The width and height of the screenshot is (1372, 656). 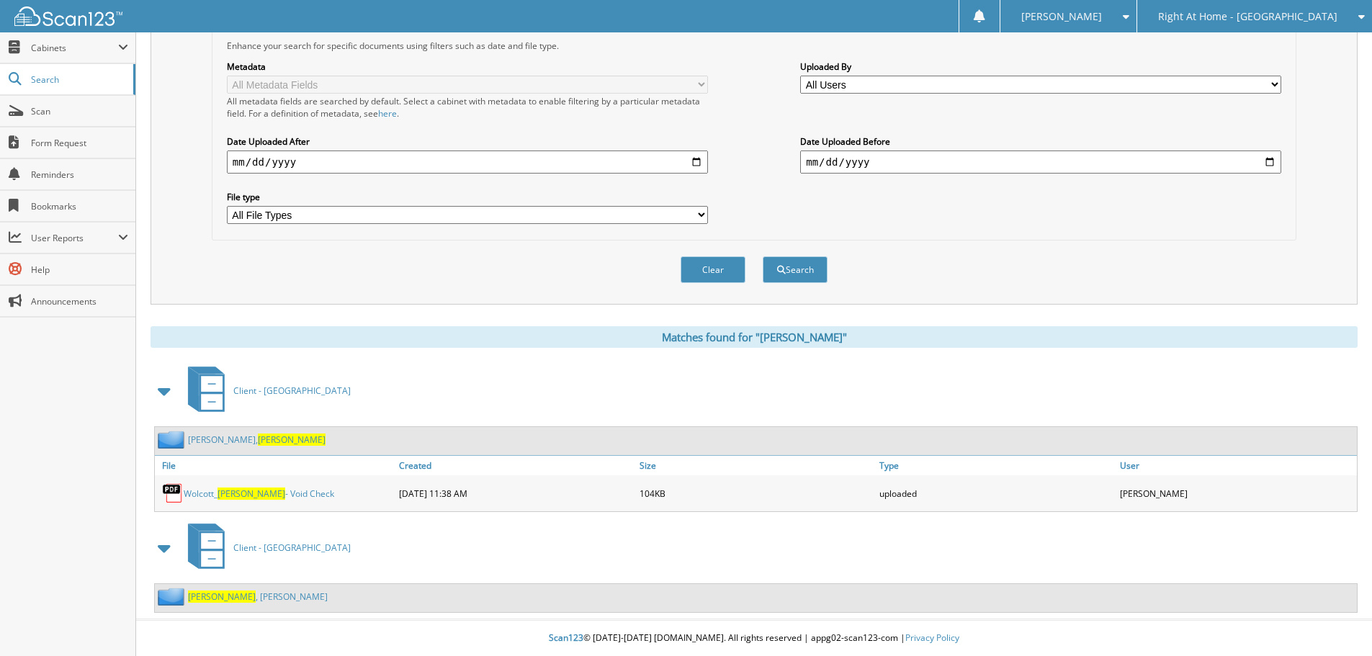 What do you see at coordinates (79, 269) in the screenshot?
I see `span: Help` at bounding box center [79, 269].